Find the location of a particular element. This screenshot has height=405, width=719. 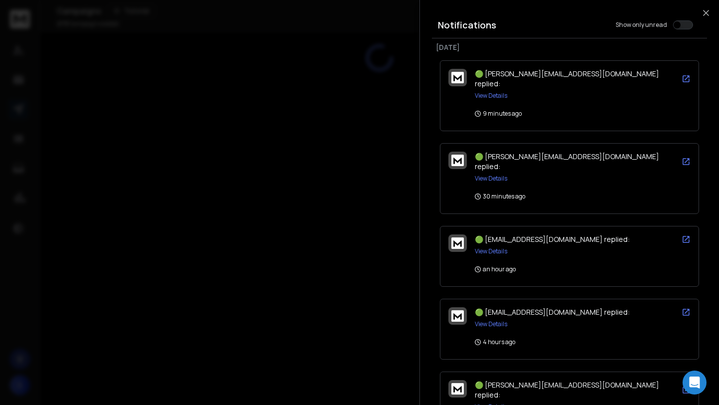

p: 9 minutes ago is located at coordinates (498, 114).